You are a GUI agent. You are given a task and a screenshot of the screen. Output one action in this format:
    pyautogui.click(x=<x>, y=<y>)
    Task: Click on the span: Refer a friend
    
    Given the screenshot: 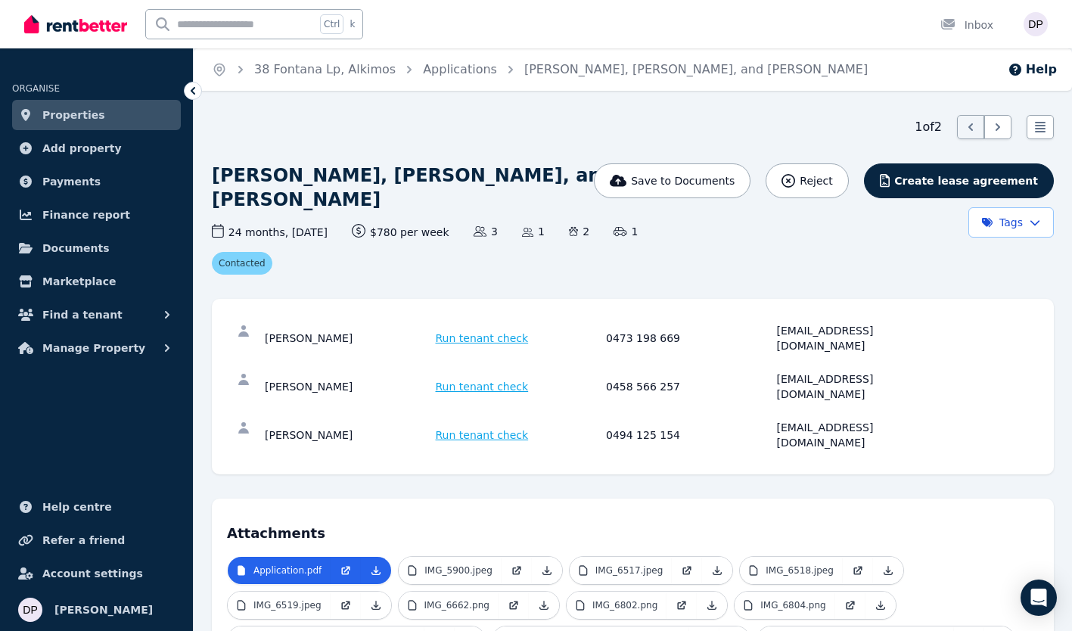 What is the action you would take?
    pyautogui.click(x=83, y=540)
    